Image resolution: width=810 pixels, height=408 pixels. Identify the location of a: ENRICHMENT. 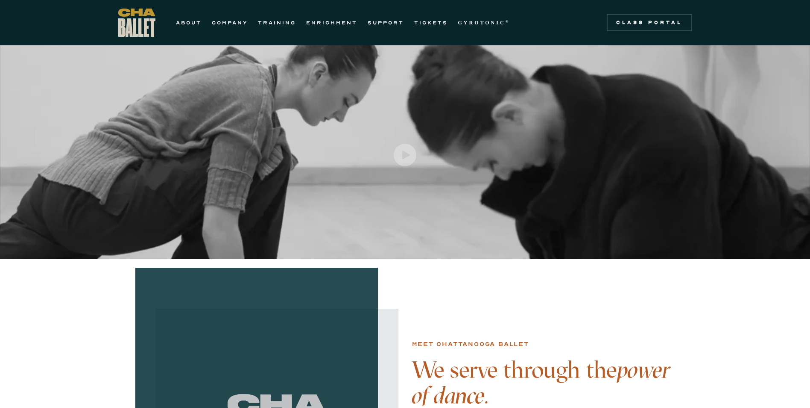
(332, 23).